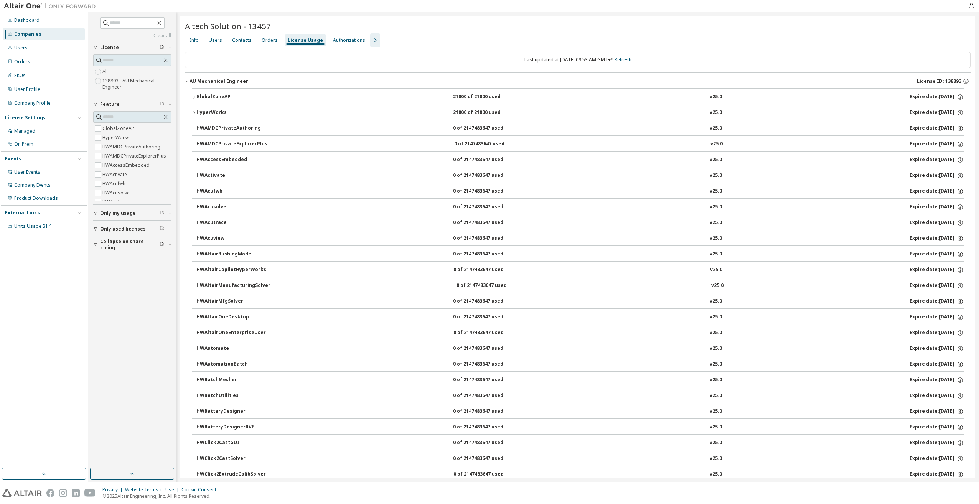 The image size is (979, 504). Describe the element at coordinates (114, 490) in the screenshot. I see `div: Privacy` at that location.